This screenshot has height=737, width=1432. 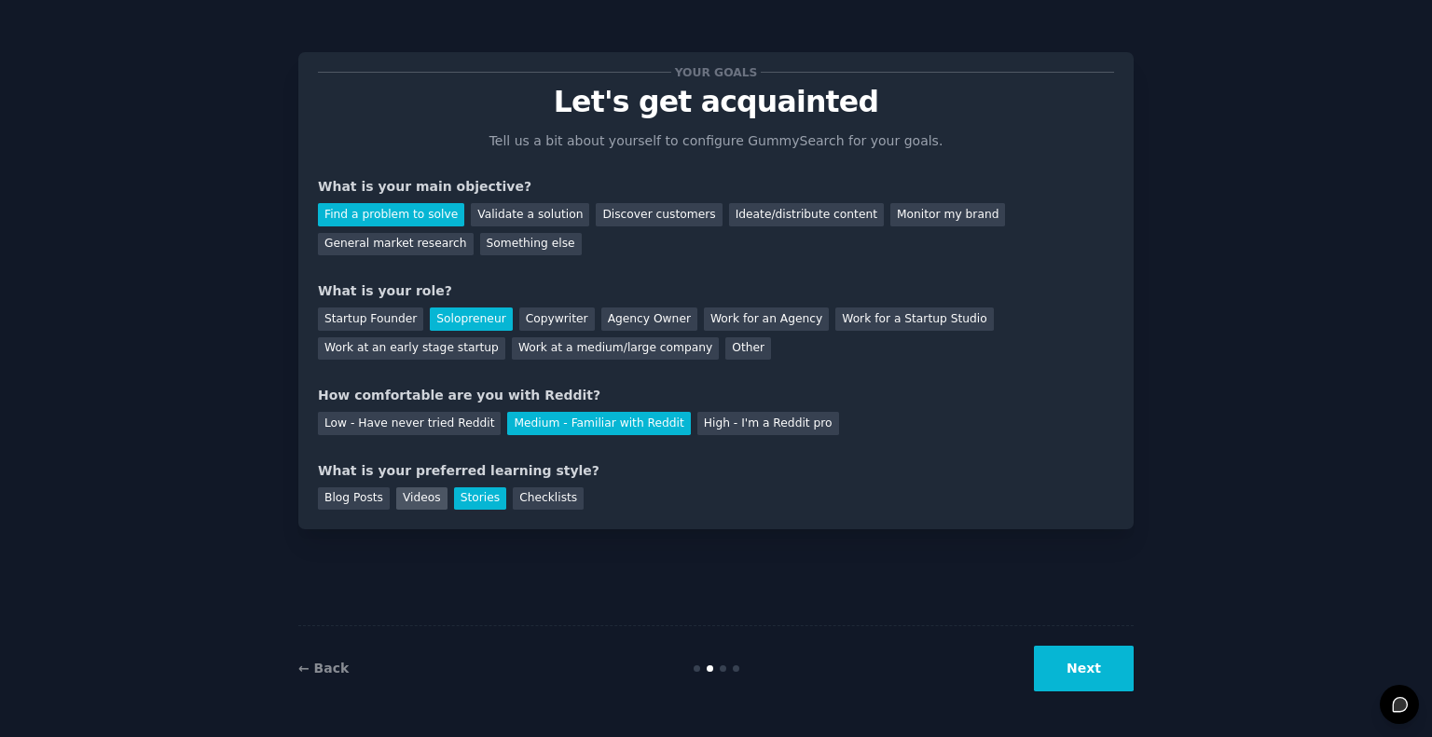 What do you see at coordinates (766, 319) in the screenshot?
I see `div: Work for an Agency` at bounding box center [766, 319].